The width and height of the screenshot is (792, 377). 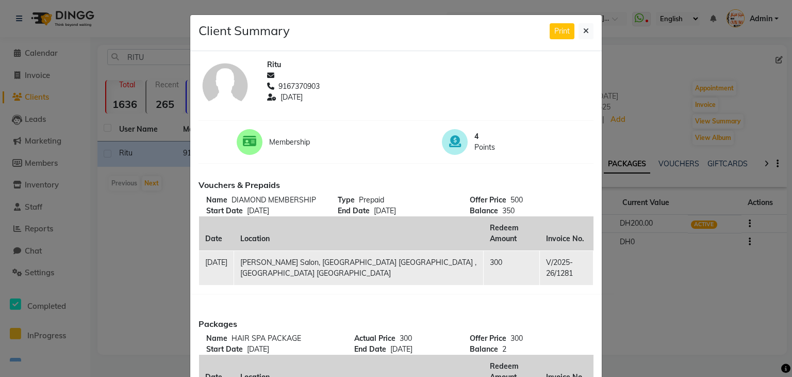 I want to click on th: Invoice No., so click(x=567, y=233).